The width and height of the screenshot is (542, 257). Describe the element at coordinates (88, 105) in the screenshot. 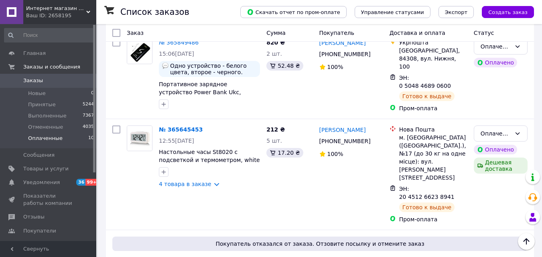

I see `span: 5244` at that location.